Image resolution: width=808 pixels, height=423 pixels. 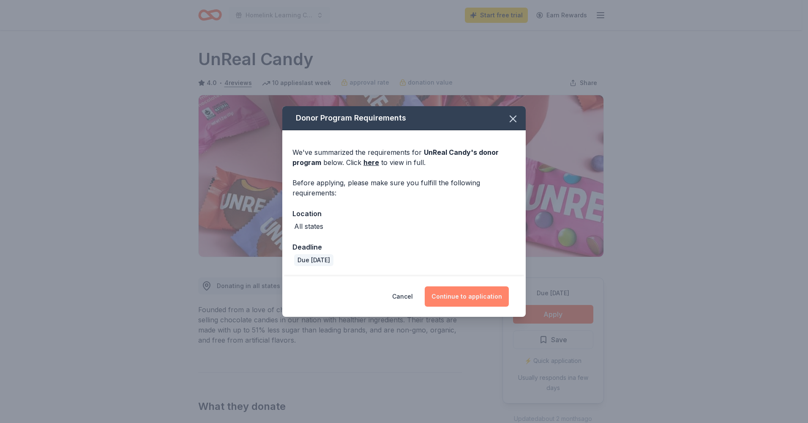 What do you see at coordinates (404, 213) in the screenshot?
I see `div: Location` at bounding box center [404, 213].